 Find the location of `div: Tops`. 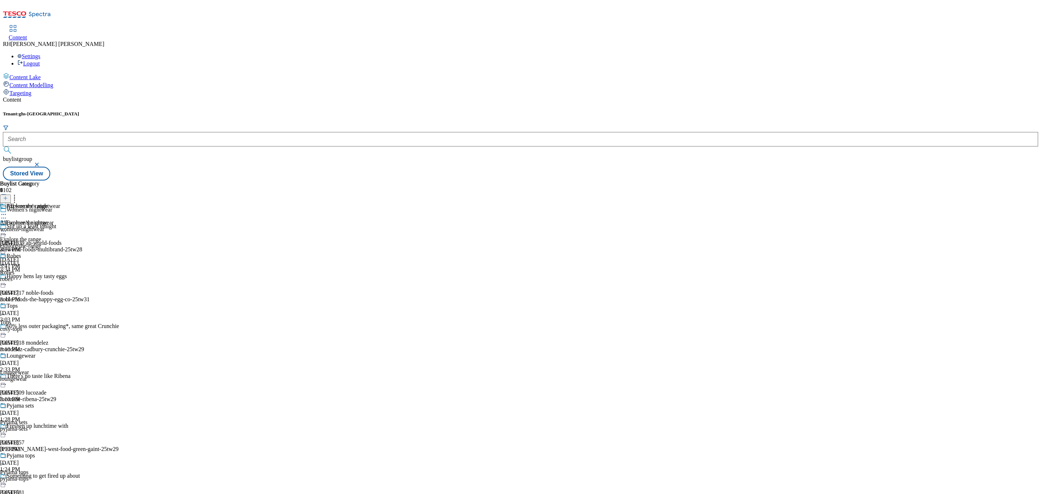

div: Tops is located at coordinates (12, 306).